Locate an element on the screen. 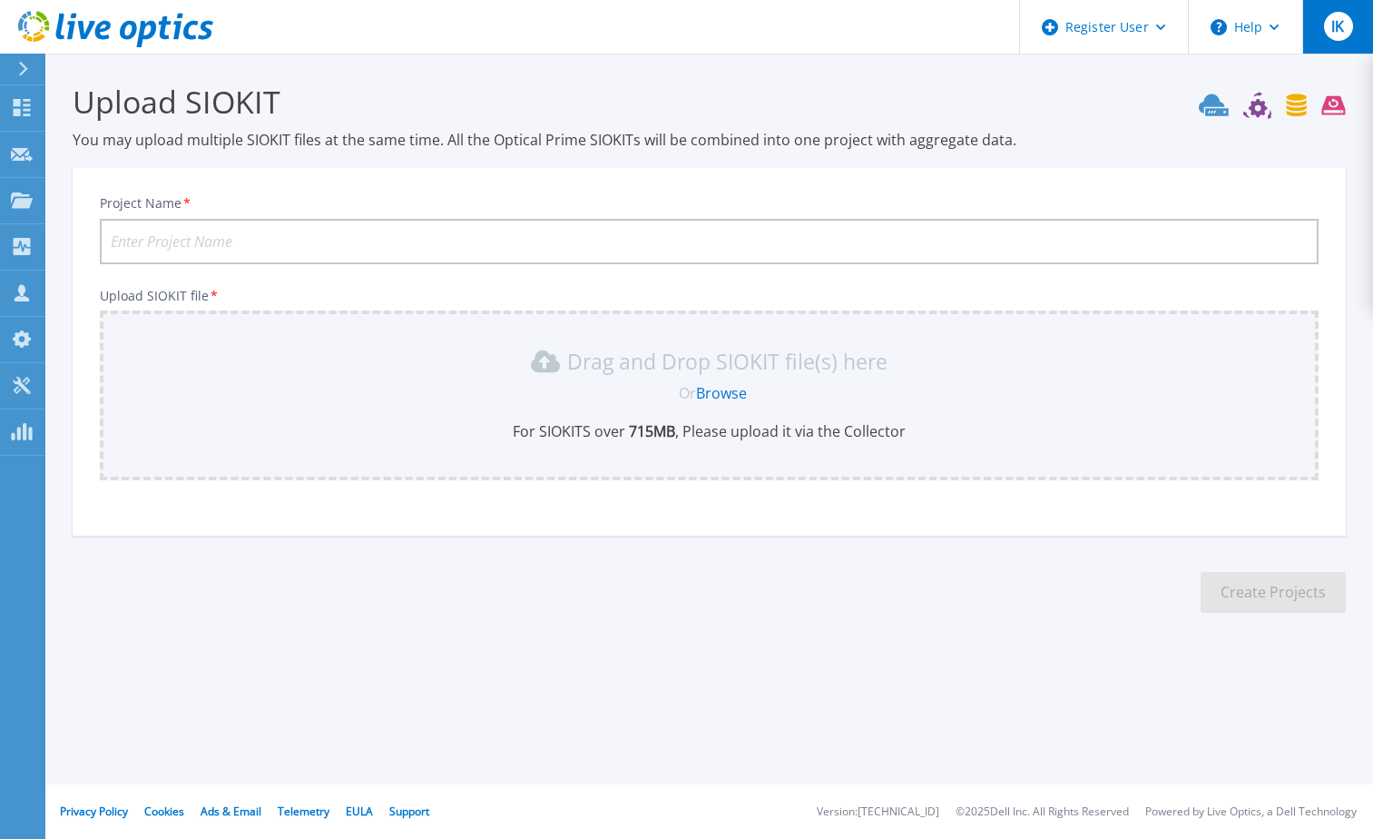  li: Powered by Live Optics, a Dell Technology is located at coordinates (1251, 811).